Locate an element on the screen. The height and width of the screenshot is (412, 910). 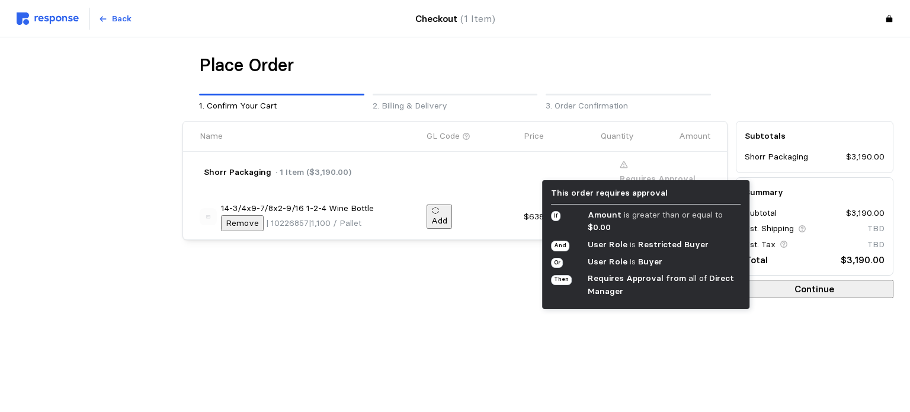
p: Subtotal is located at coordinates (761, 213).